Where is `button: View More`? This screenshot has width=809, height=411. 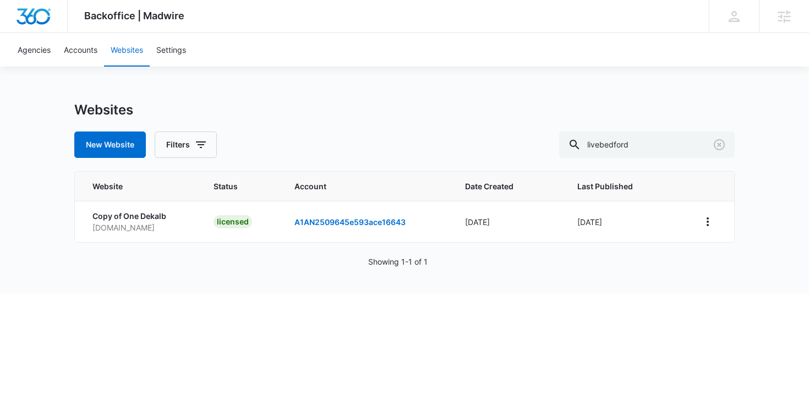 button: View More is located at coordinates (707, 222).